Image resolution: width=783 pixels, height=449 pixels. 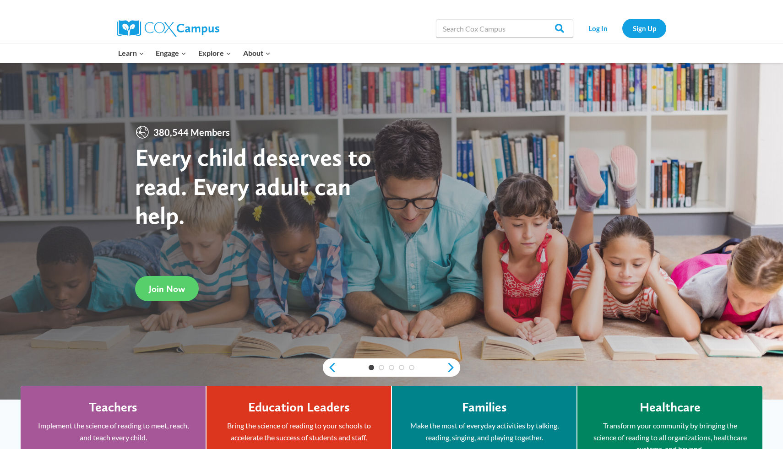 What do you see at coordinates (167, 289) in the screenshot?
I see `a: Join Now` at bounding box center [167, 289].